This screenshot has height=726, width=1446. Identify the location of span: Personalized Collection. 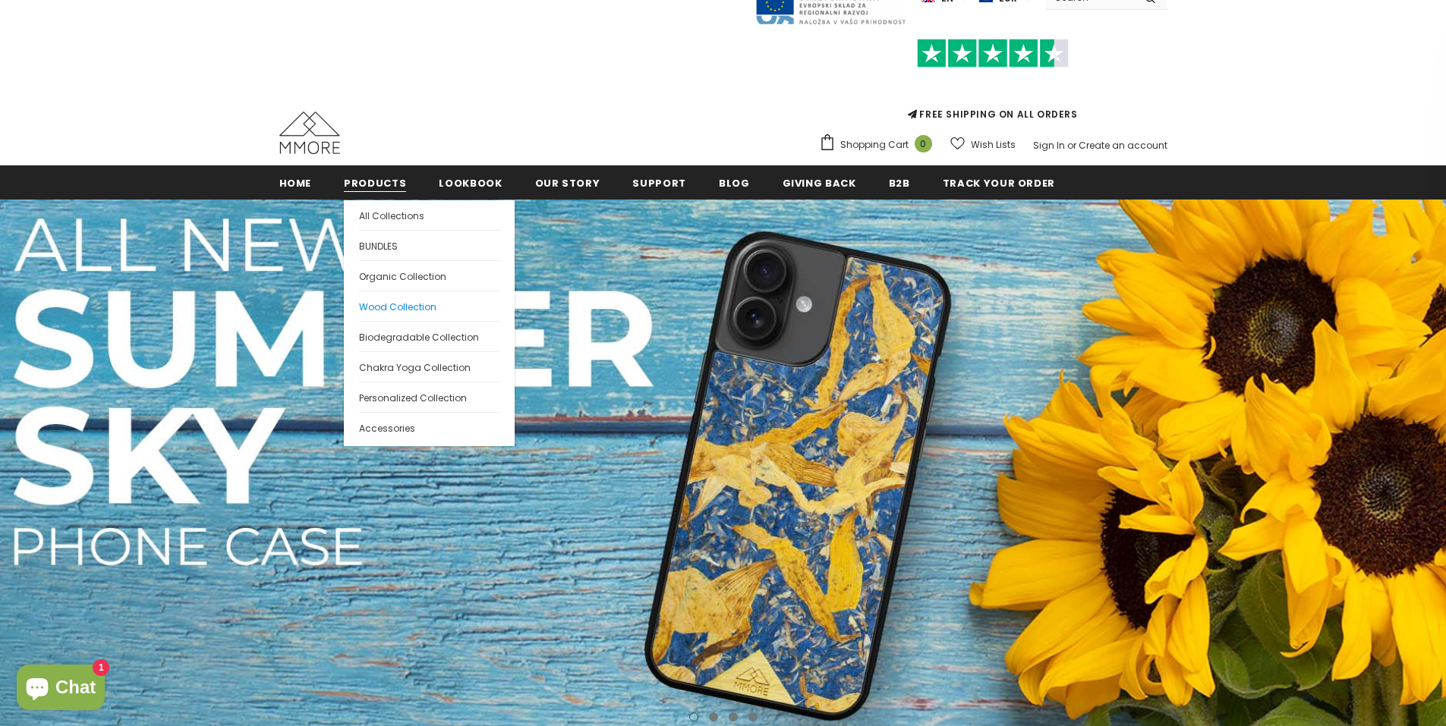
(413, 398).